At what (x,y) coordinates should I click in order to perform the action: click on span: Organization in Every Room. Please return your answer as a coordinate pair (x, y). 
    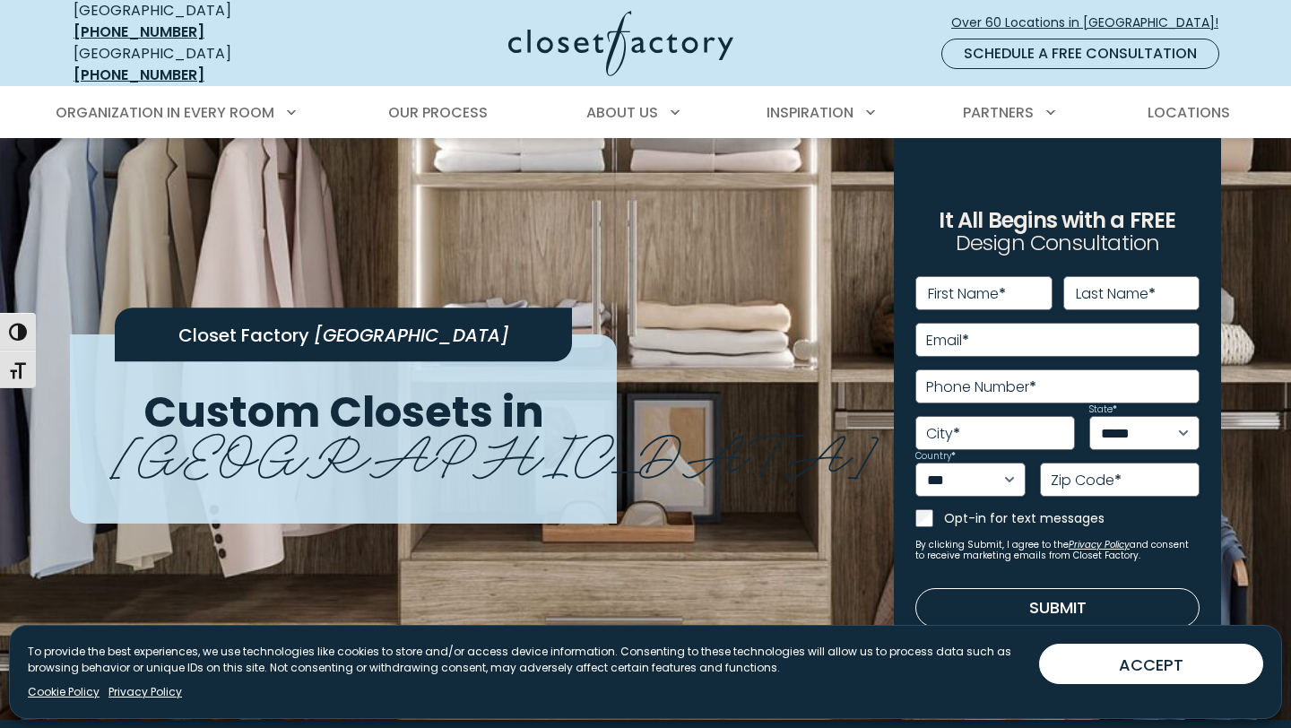
    Looking at the image, I should click on (165, 112).